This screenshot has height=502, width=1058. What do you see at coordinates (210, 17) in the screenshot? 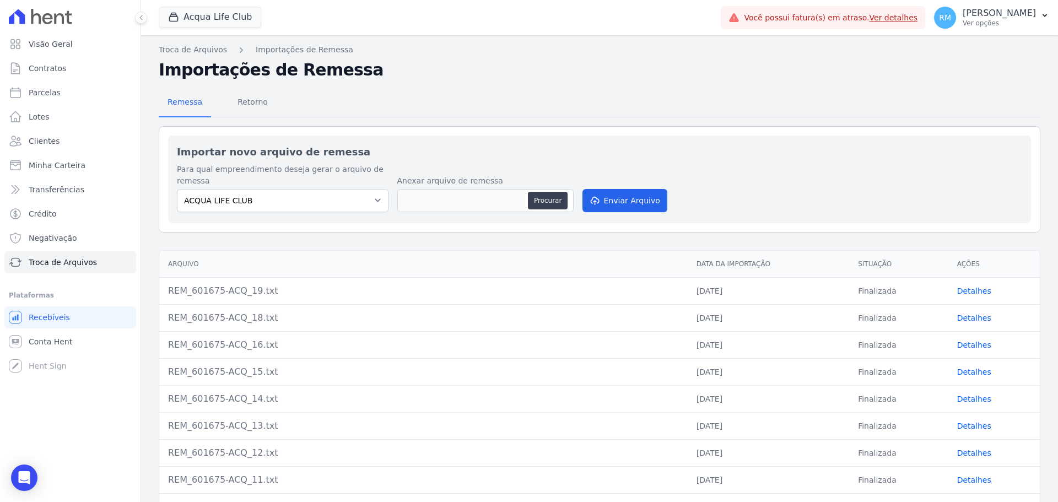
I see `button: Acqua Life Club` at bounding box center [210, 17].